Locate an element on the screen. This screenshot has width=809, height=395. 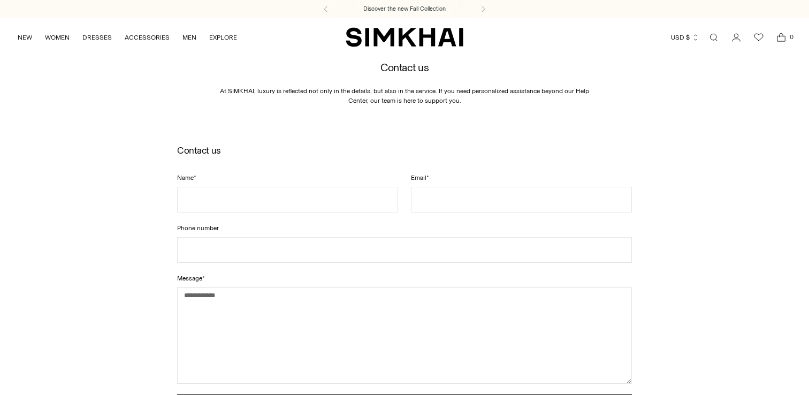
a: SIMKHAI is located at coordinates (405, 37).